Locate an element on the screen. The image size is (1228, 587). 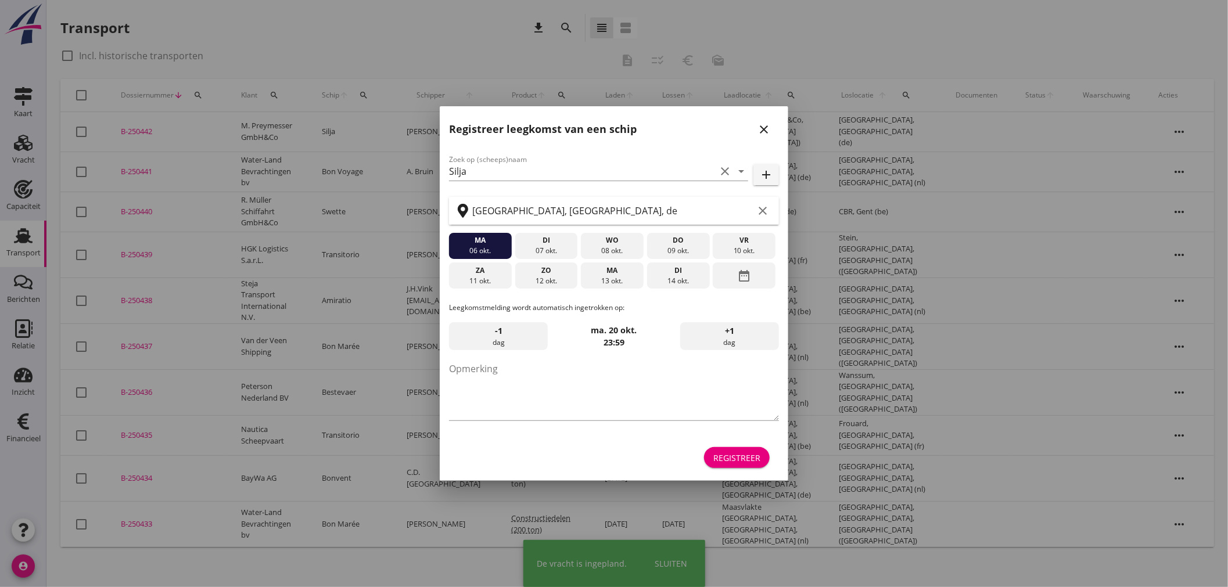
div: 07 okt. is located at coordinates (546, 251).